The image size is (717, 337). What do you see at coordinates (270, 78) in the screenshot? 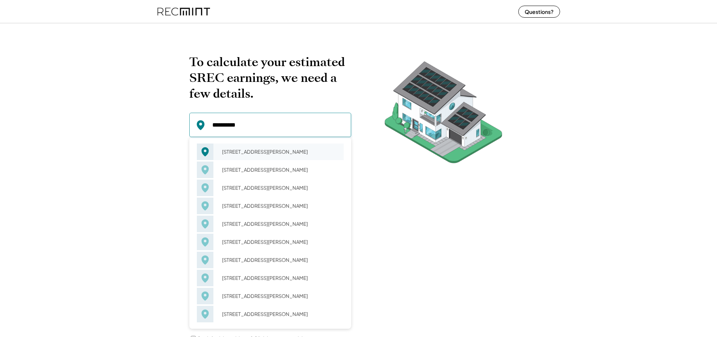
I see `h2: To calculate your estimated SREC earnings, we need a few details.` at bounding box center [270, 78].